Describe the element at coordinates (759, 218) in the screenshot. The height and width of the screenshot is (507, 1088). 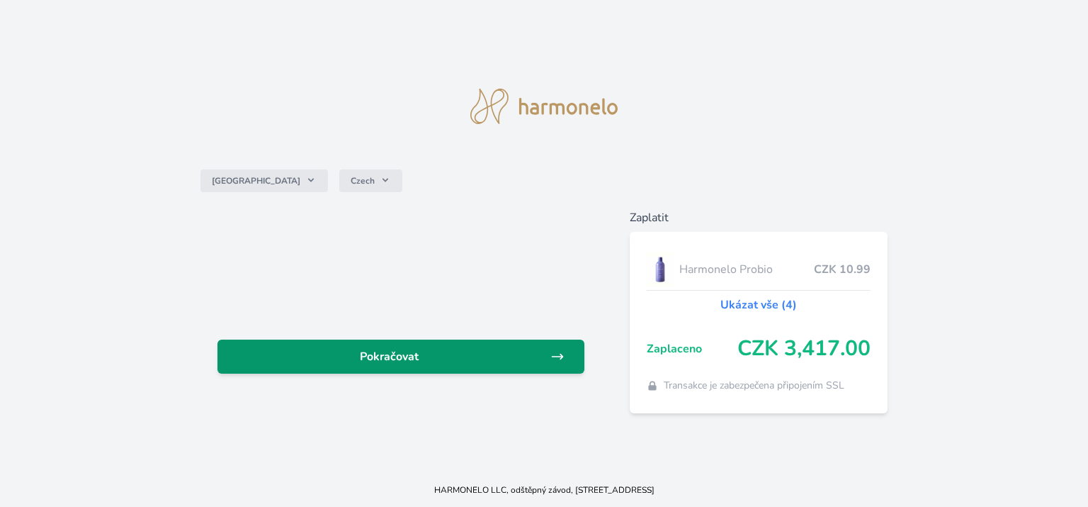
I see `h6: Zaplatit` at that location.